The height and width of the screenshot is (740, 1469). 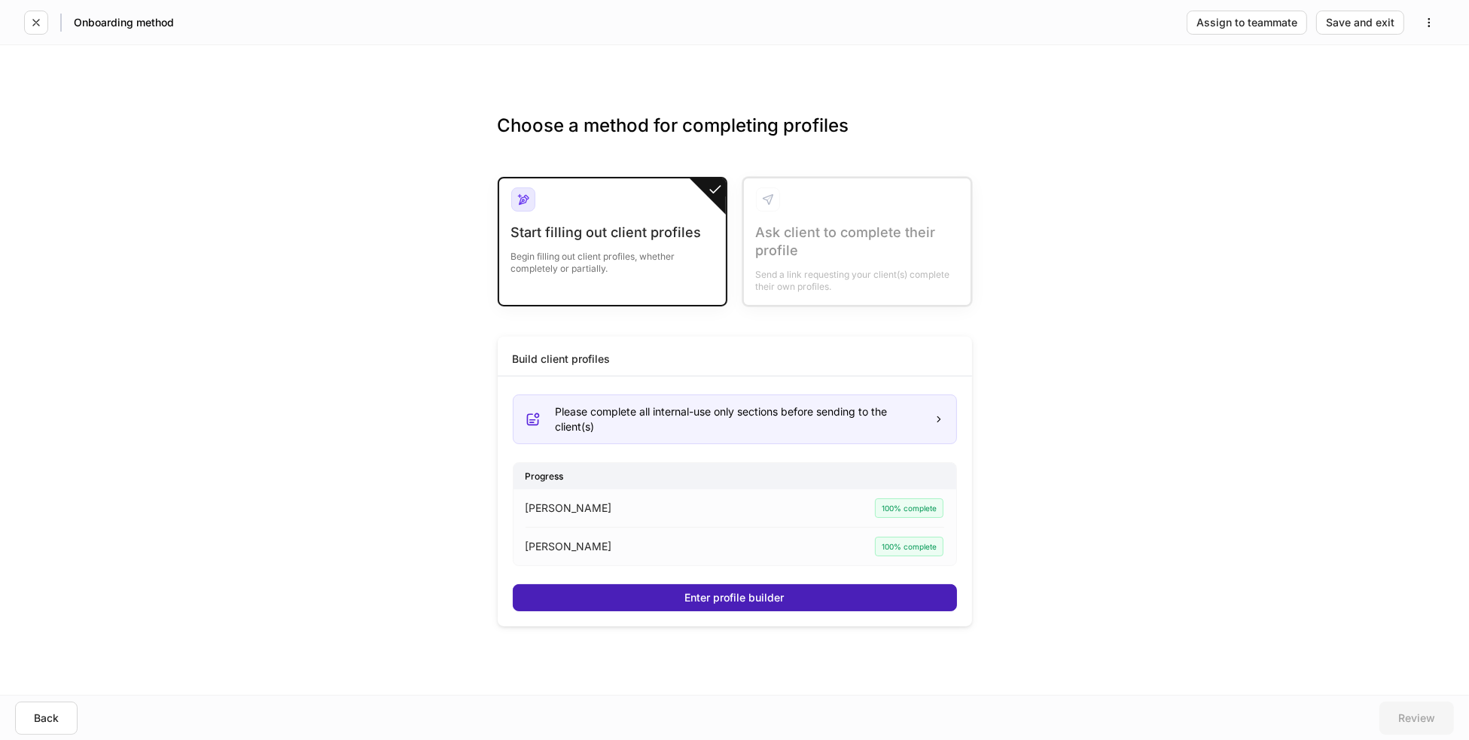 I want to click on div: Back, so click(x=46, y=718).